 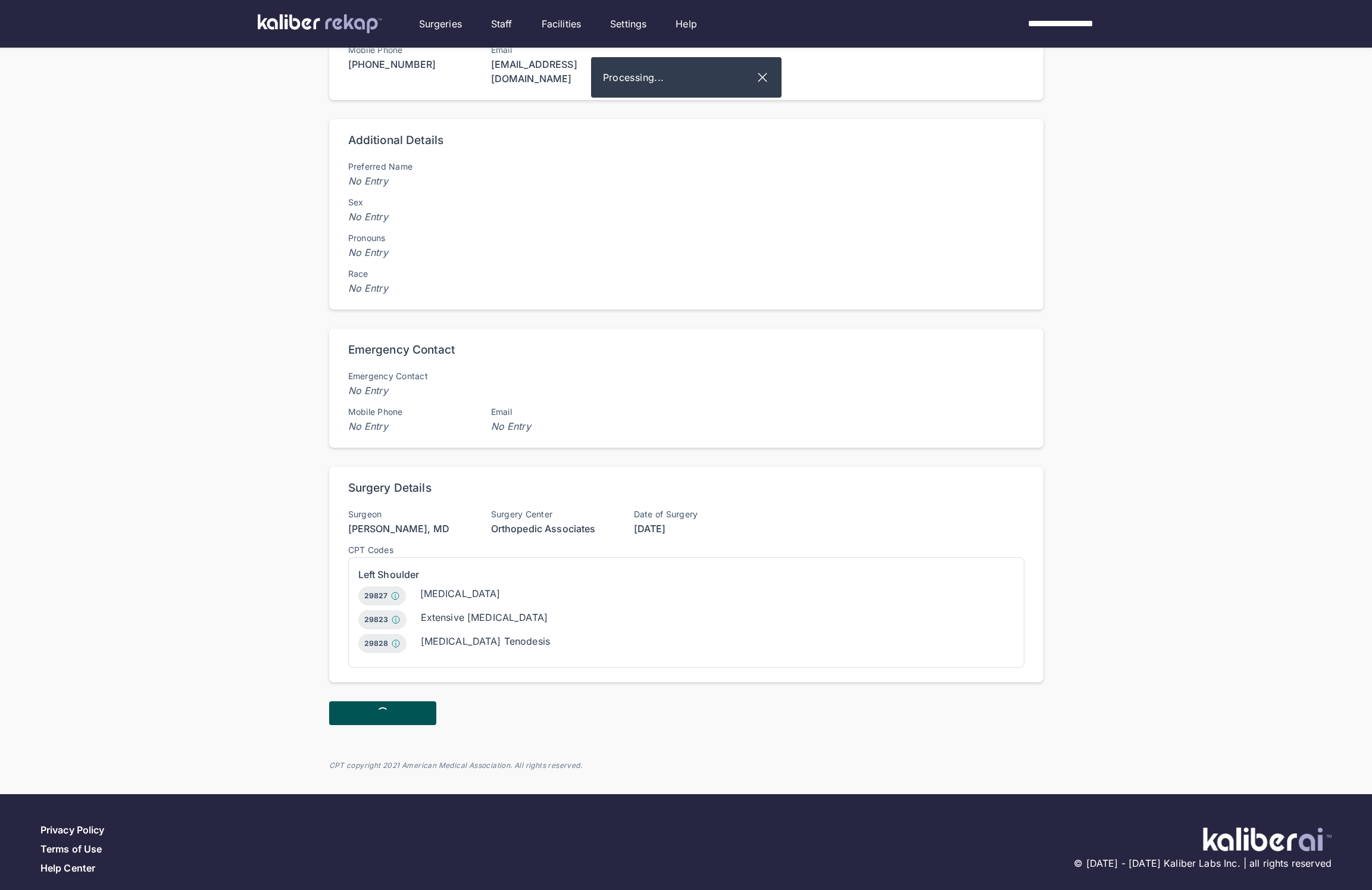 I want to click on div: CPT copyright 2021 American Medical Association. All rights reserved., so click(x=687, y=766).